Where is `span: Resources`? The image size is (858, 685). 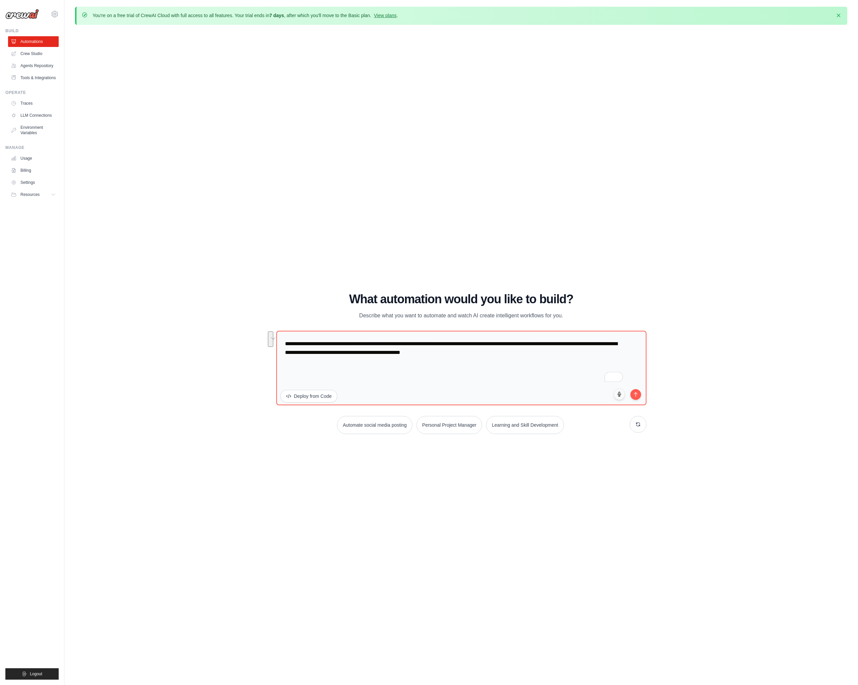
span: Resources is located at coordinates (30, 195).